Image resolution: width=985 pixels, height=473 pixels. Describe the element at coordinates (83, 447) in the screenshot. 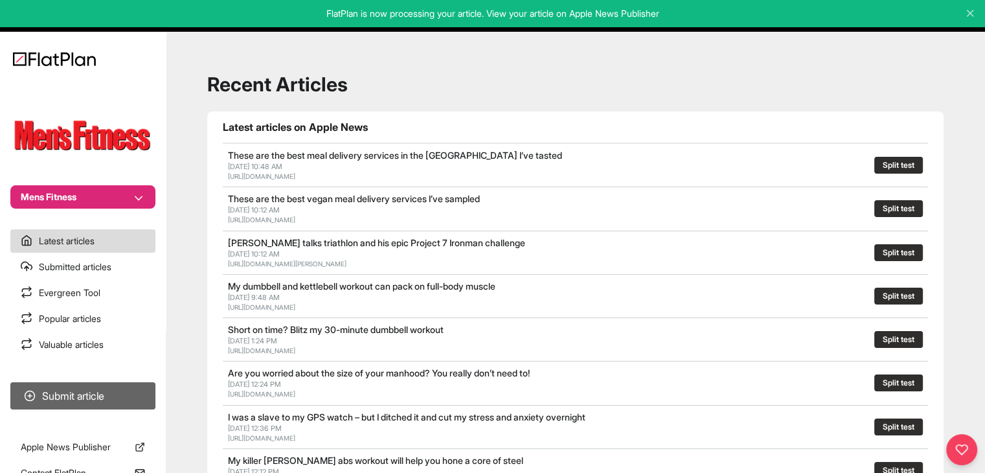

I see `a: Apple News Publisher` at that location.